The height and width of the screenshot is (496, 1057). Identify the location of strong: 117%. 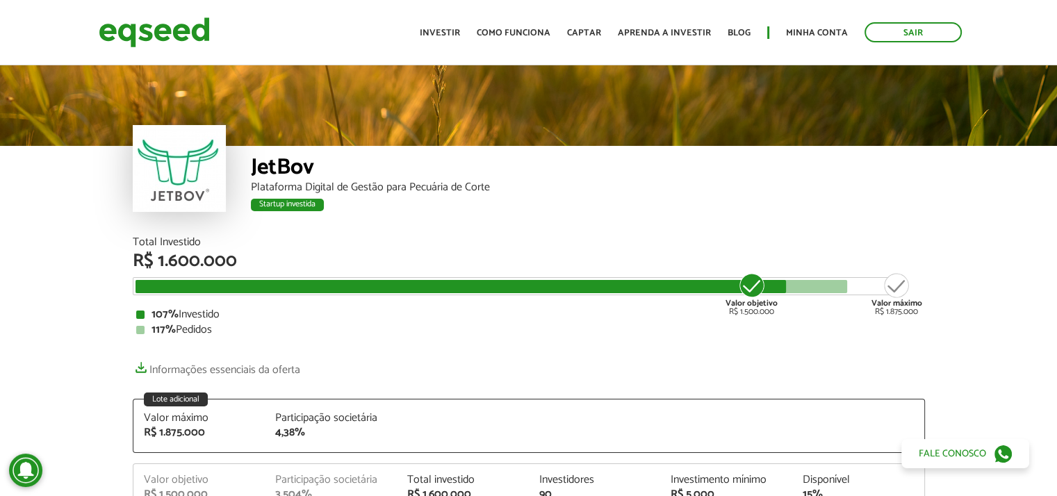
(163, 329).